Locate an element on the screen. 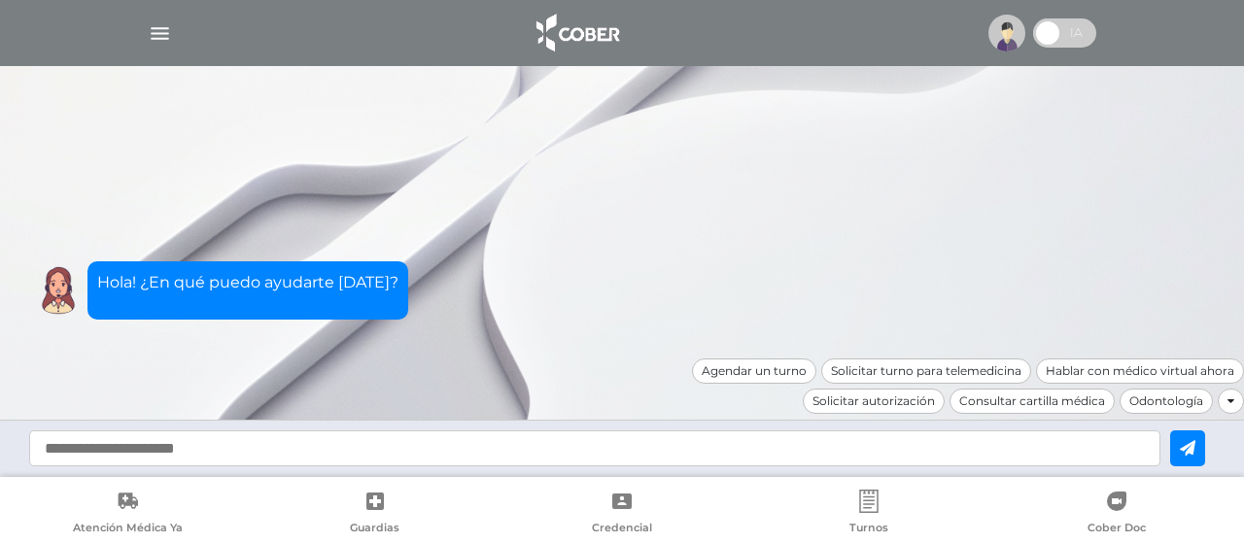 This screenshot has height=543, width=1244. span: Turnos is located at coordinates (869, 530).